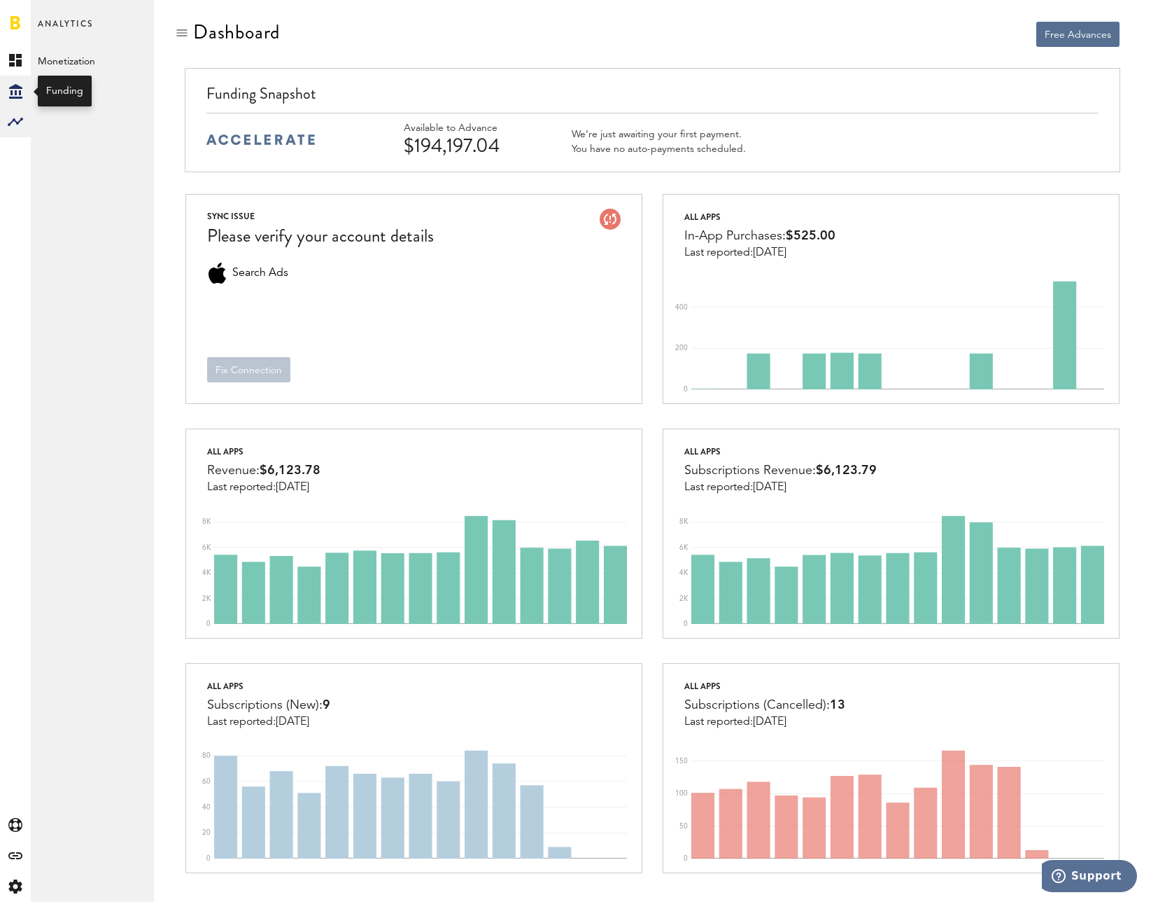 The width and height of the screenshot is (1151, 902). What do you see at coordinates (237, 32) in the screenshot?
I see `div: Dashboard` at bounding box center [237, 32].